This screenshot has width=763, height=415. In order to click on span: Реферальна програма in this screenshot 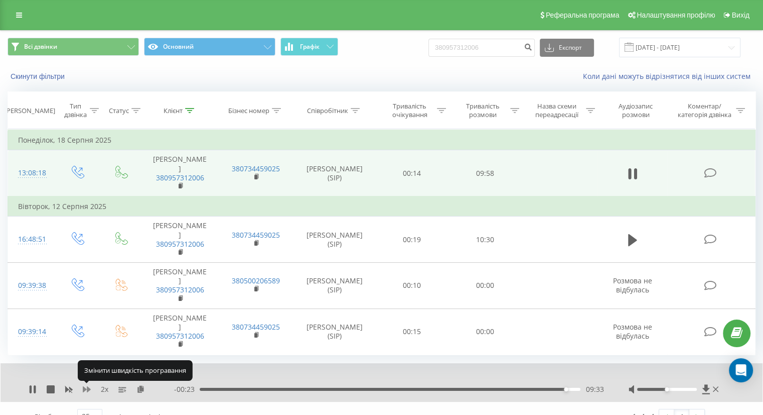, I will do `click(583, 15)`.